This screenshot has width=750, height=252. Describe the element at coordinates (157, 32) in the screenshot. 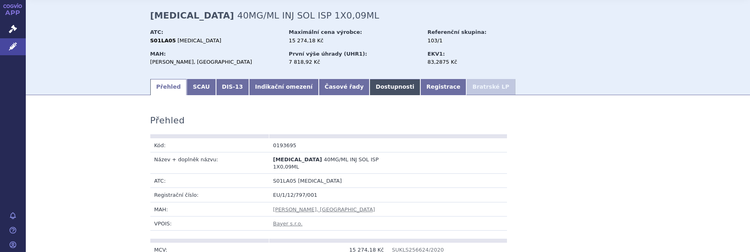

I see `strong: ATC:` at that location.